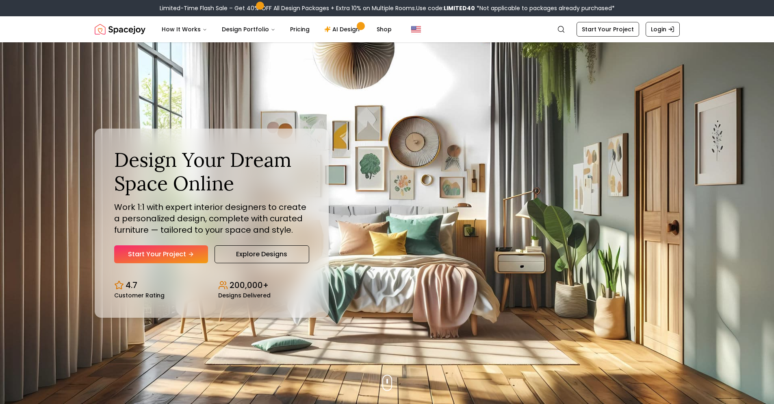  What do you see at coordinates (120, 29) in the screenshot?
I see `img: Spacejoy Logo` at bounding box center [120, 29].